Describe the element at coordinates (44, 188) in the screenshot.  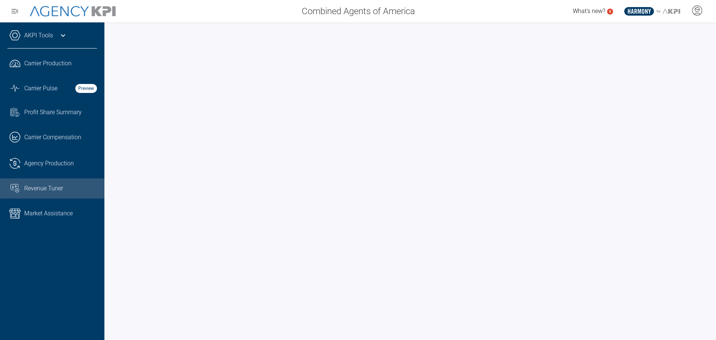
I see `span: Revenue Tuner` at that location.